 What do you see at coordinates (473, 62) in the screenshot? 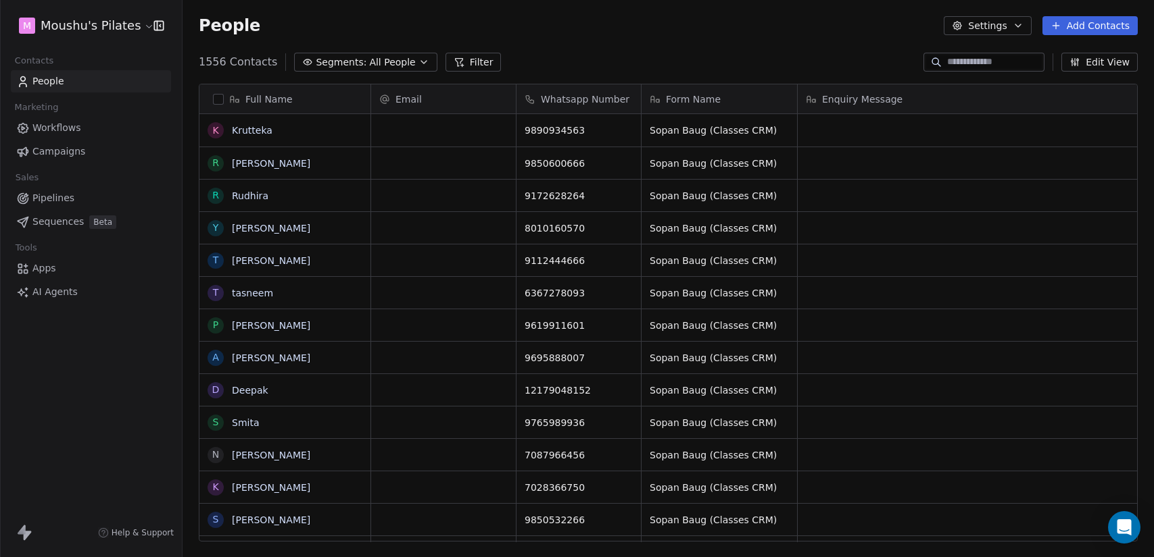
I see `button: Filter` at bounding box center [473, 62].